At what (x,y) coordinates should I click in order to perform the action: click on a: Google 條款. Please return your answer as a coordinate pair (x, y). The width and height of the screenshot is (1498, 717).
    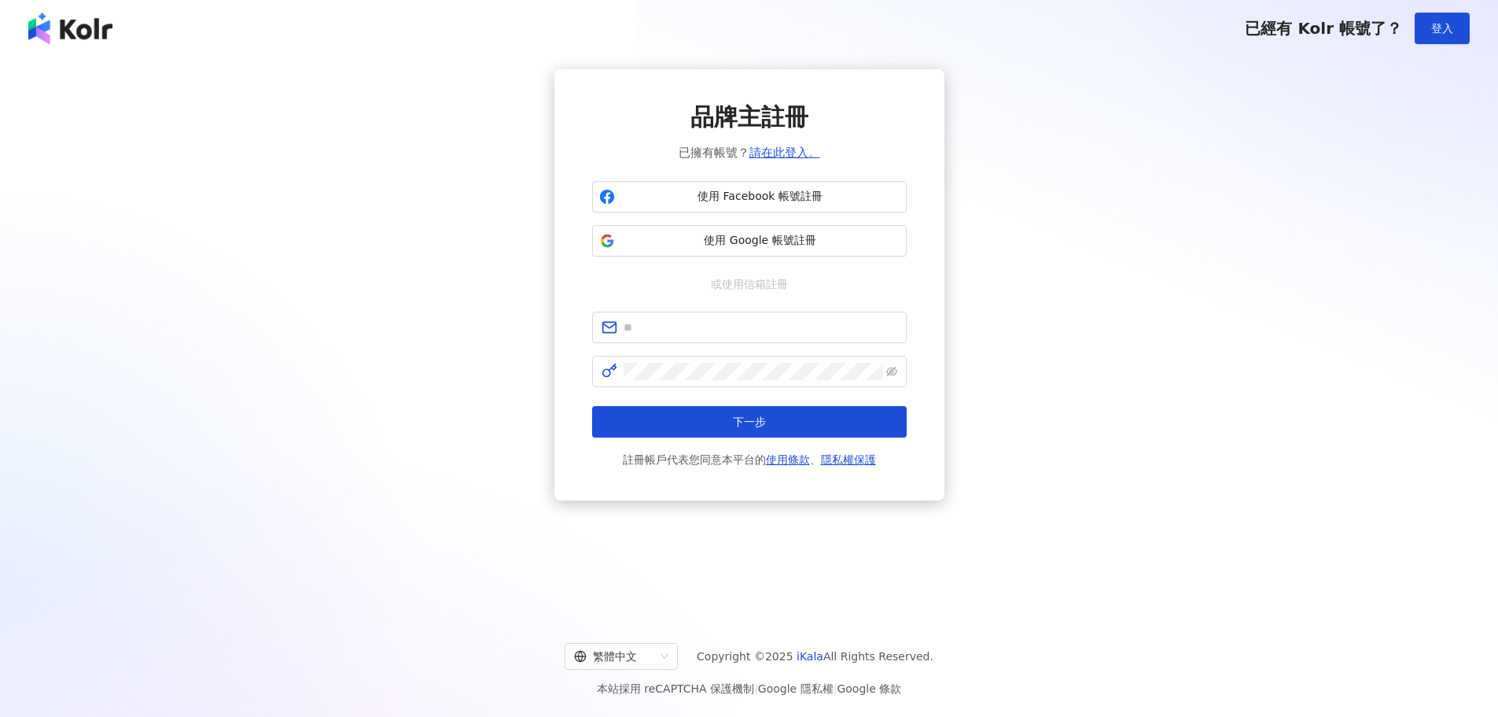
    Looking at the image, I should click on (869, 688).